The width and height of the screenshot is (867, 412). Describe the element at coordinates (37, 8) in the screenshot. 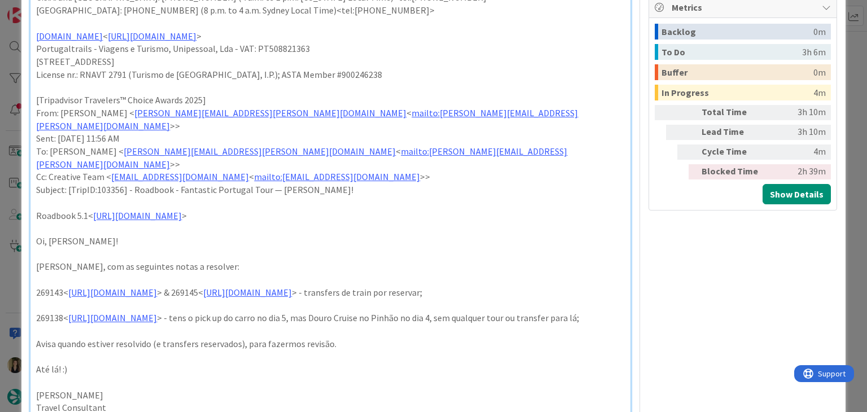

I see `span: Support` at that location.